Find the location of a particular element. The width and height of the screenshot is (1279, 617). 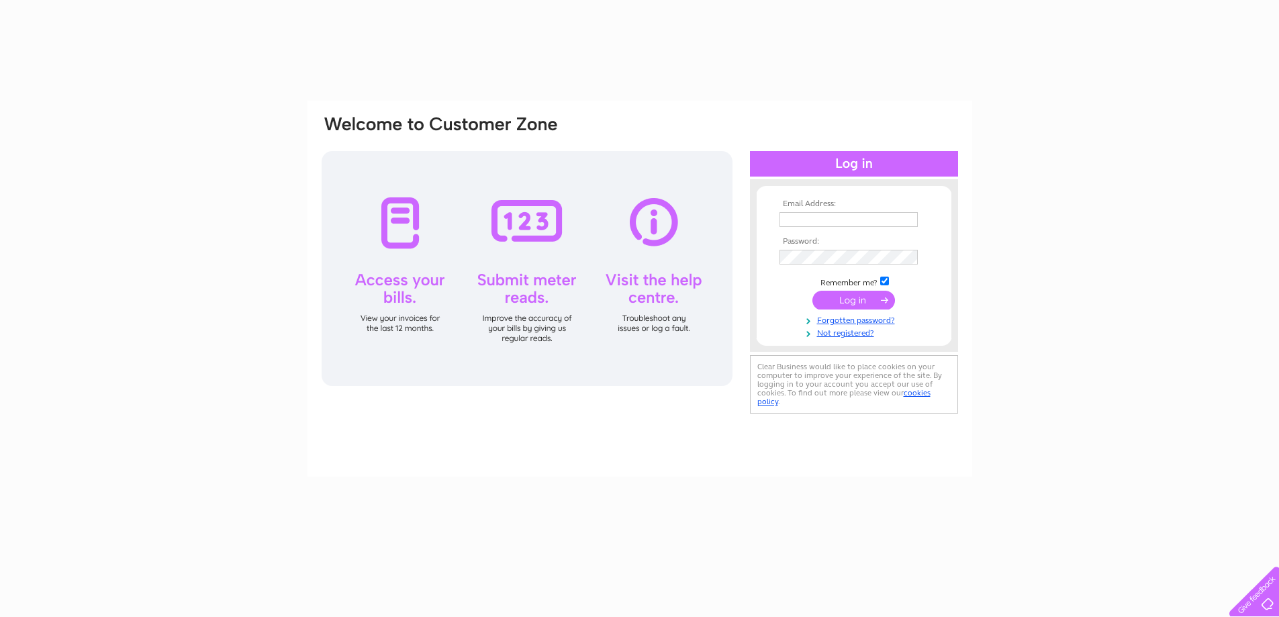

a: Forgotten password? is located at coordinates (855, 319).